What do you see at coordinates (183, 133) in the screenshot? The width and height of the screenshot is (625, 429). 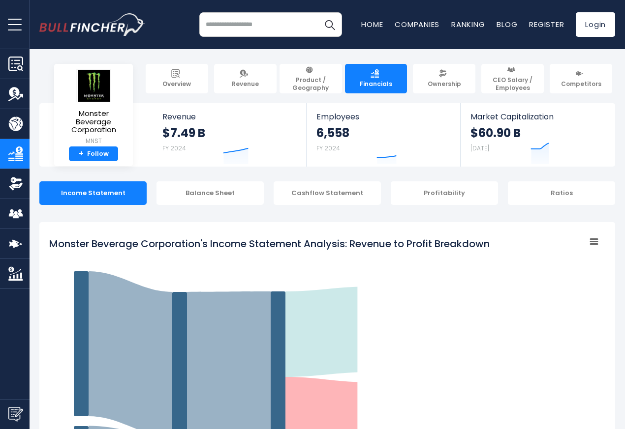 I see `strong: $7.49 B` at bounding box center [183, 133].